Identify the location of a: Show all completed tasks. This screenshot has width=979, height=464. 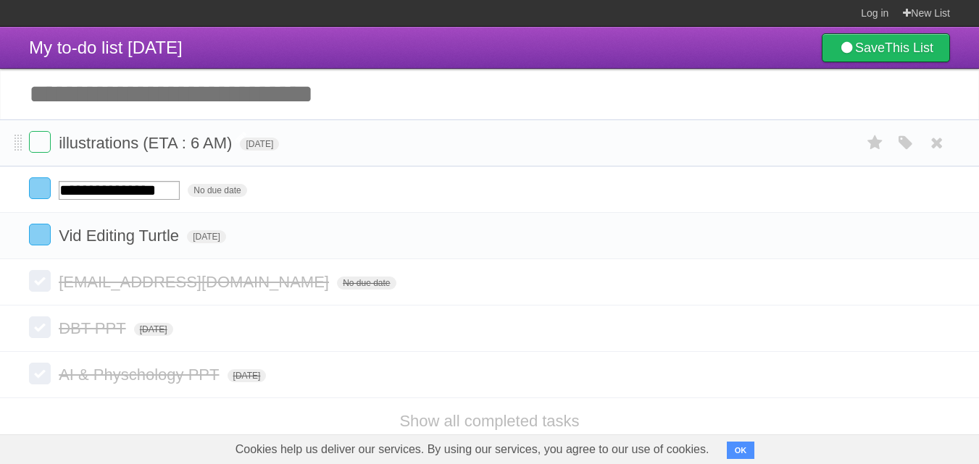
(489, 421).